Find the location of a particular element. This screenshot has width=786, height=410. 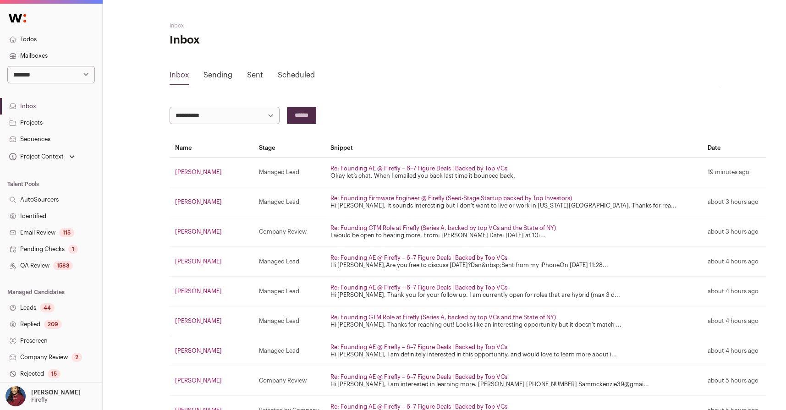

a: Scheduled is located at coordinates (296, 75).